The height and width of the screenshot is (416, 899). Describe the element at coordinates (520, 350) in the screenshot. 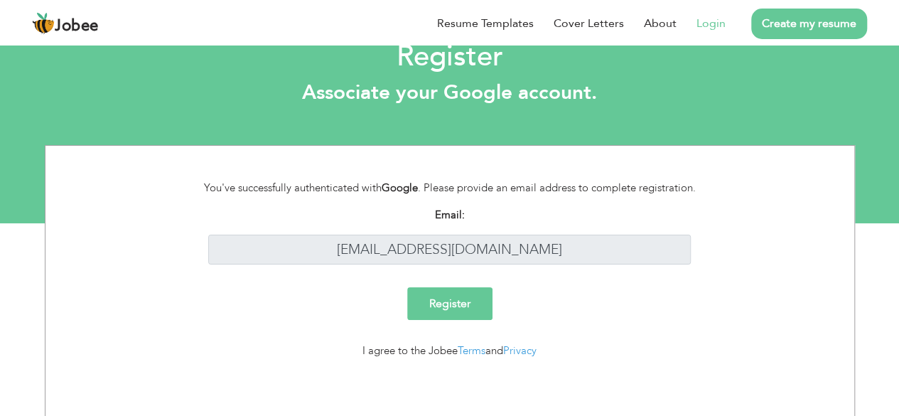

I see `a: Privacy` at that location.